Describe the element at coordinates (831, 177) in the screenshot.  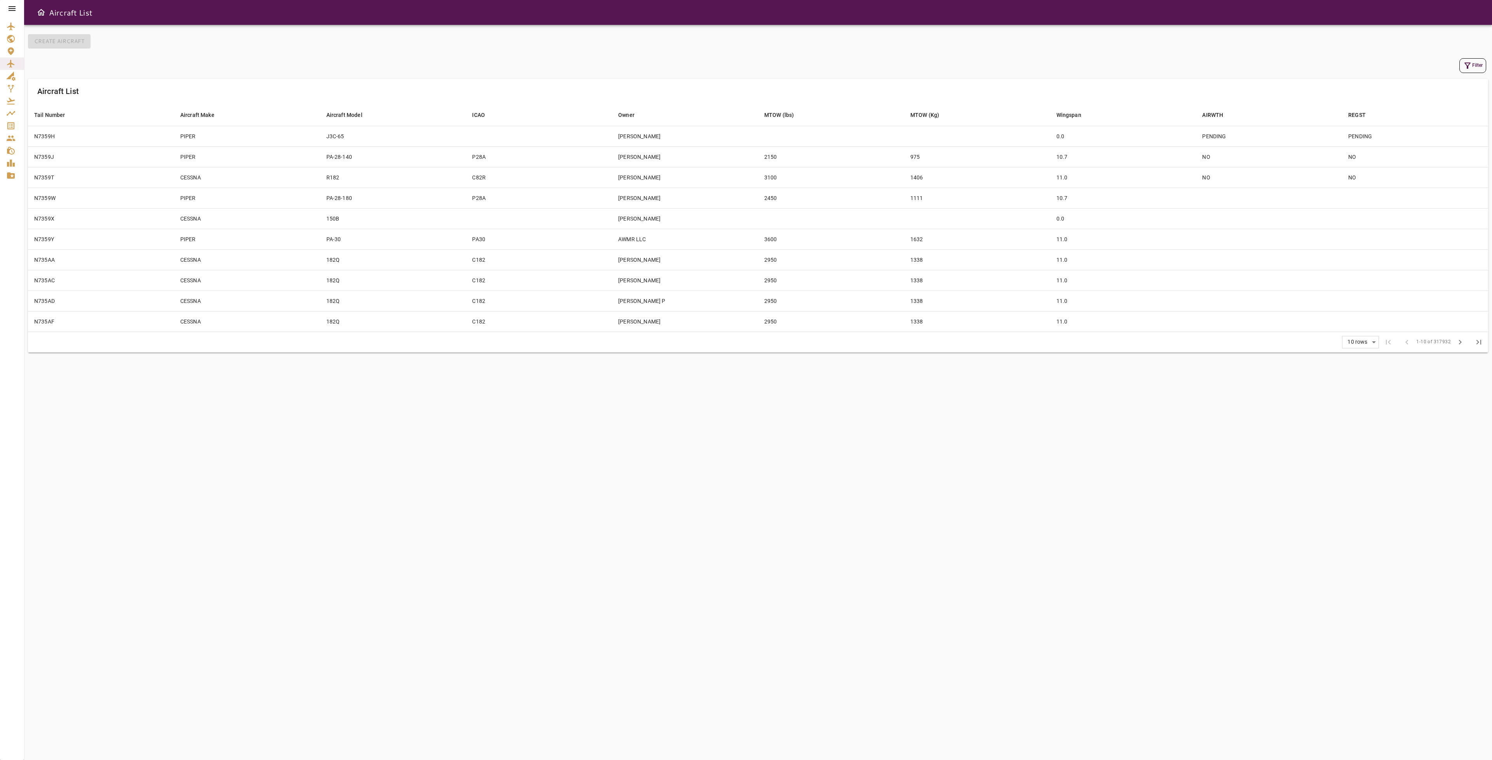
I see `td: 3100` at that location.